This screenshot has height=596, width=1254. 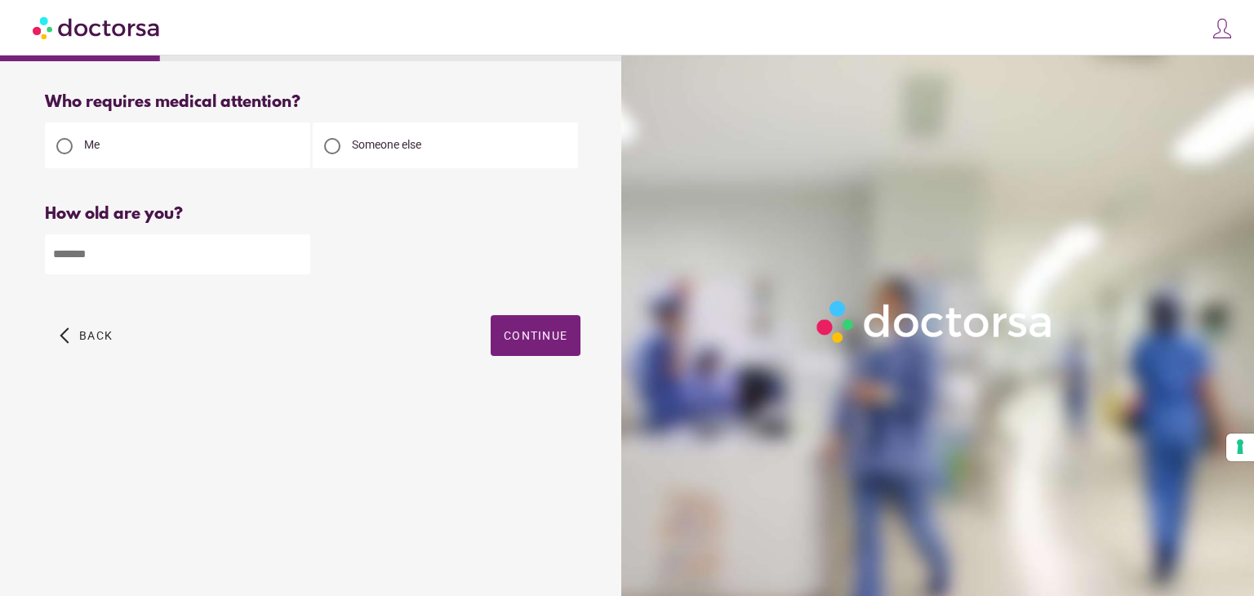 What do you see at coordinates (91, 144) in the screenshot?
I see `span: Me` at bounding box center [91, 144].